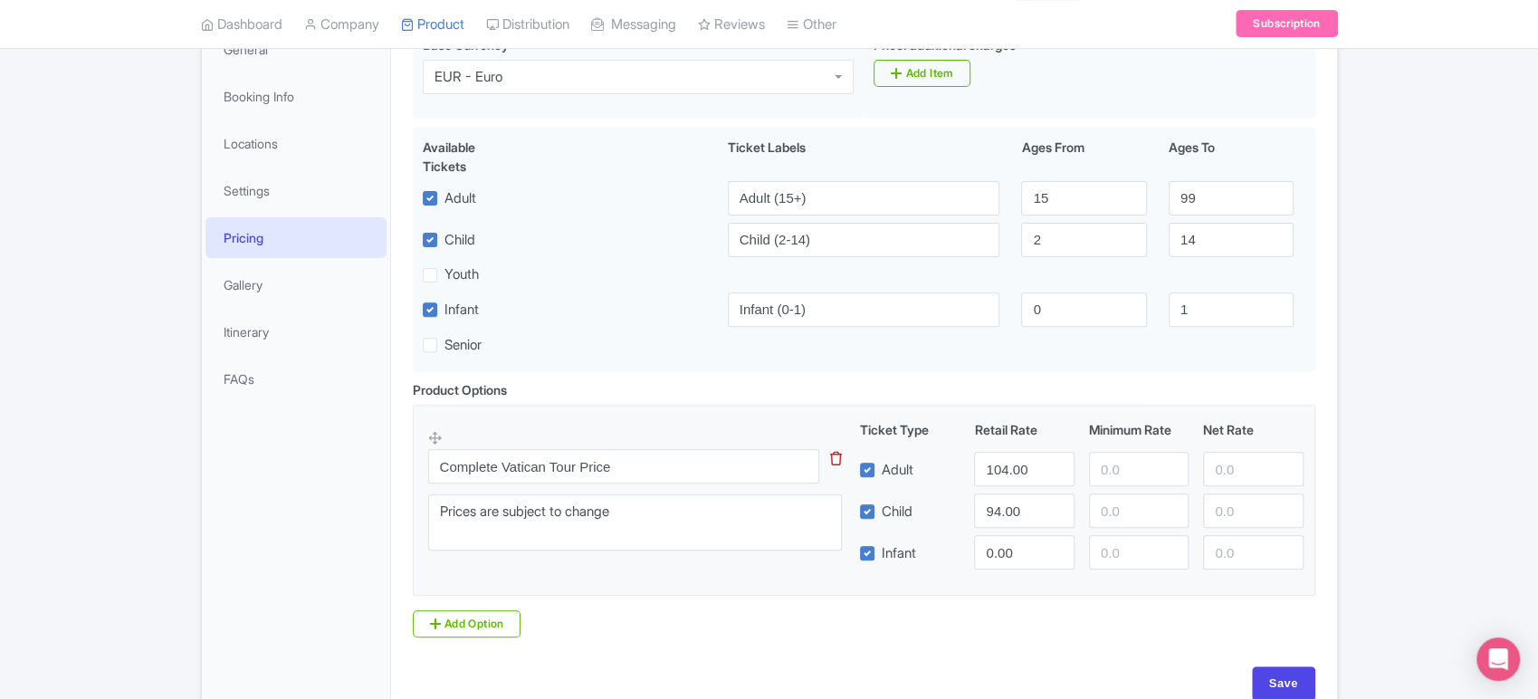 The image size is (1538, 699). Describe the element at coordinates (472, 157) in the screenshot. I see `div: Available Tickets` at that location.